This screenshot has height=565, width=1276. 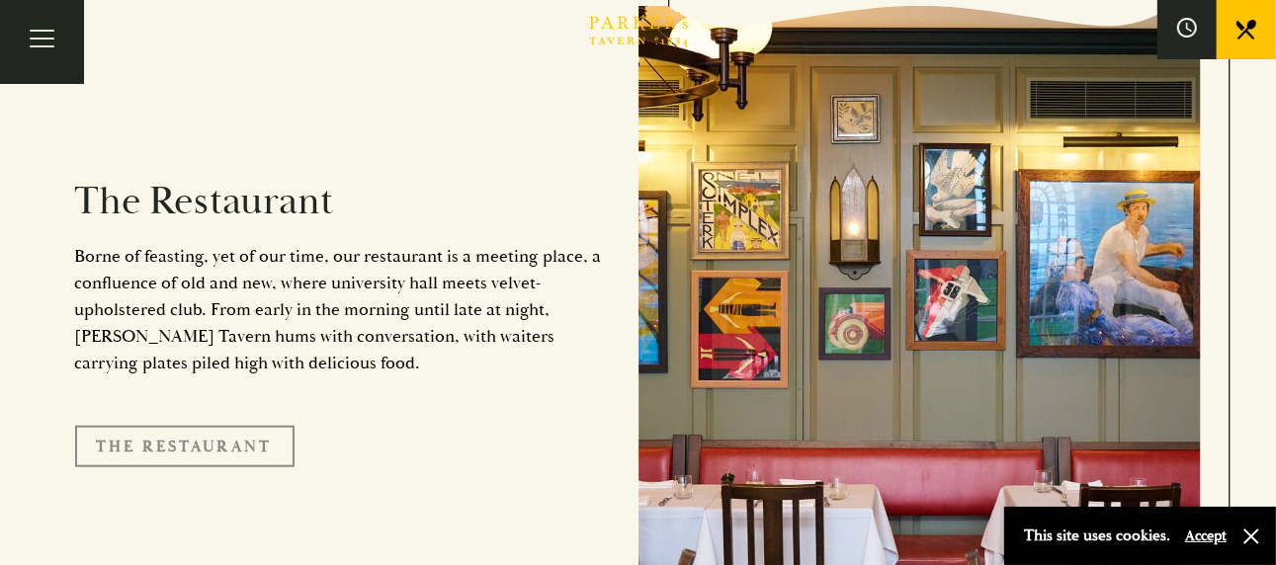 I want to click on button: Accept, so click(x=1206, y=536).